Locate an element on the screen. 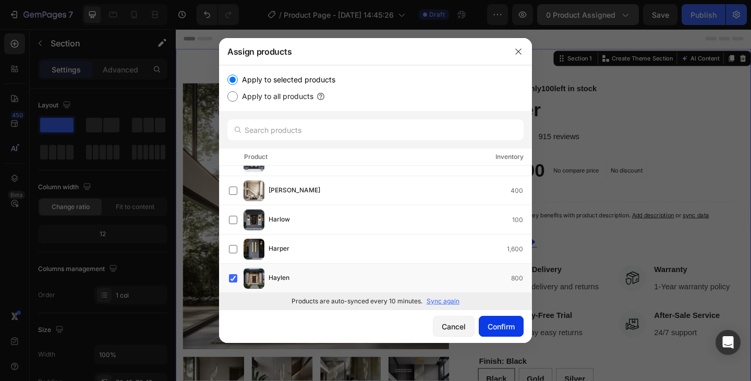 The image size is (751, 381). div: 1,600 is located at coordinates (519, 249).